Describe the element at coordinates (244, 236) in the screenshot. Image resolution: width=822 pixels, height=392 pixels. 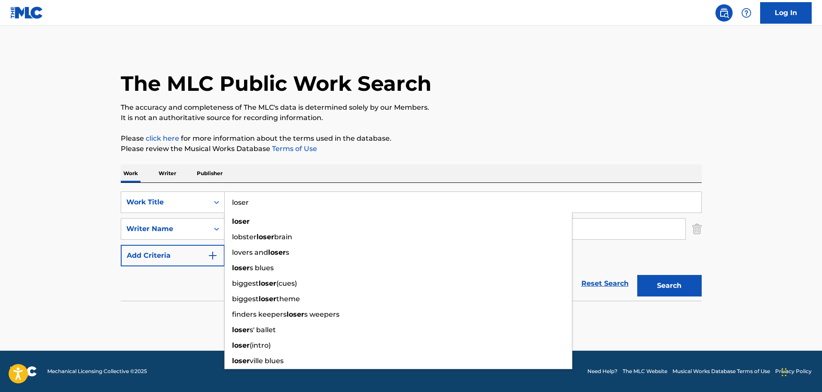
I see `span: lobster` at that location.